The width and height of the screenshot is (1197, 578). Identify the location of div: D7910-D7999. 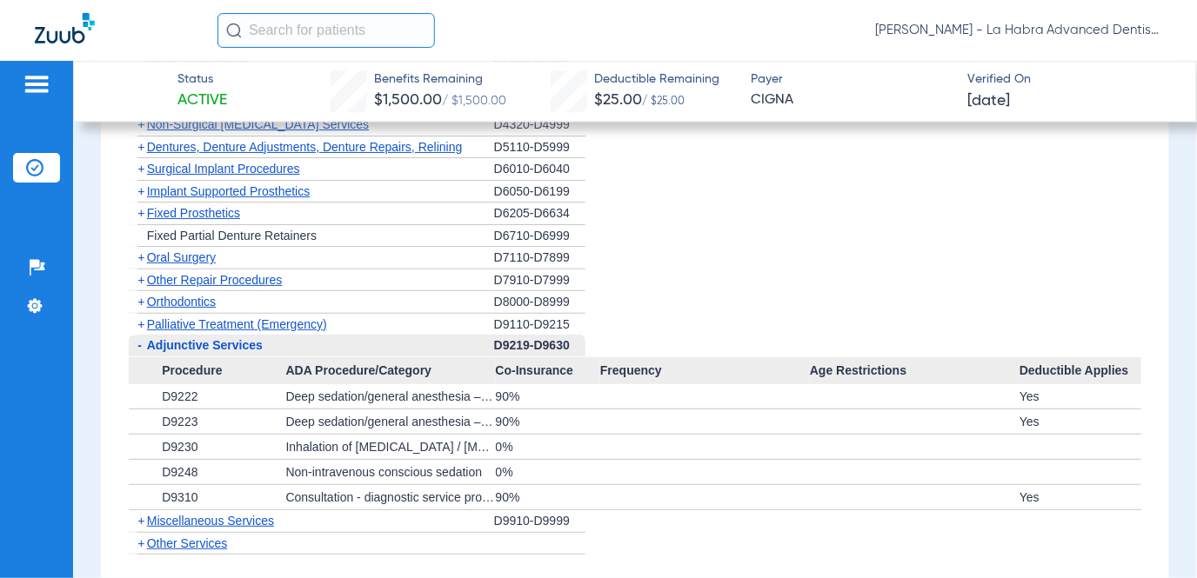
(539, 281).